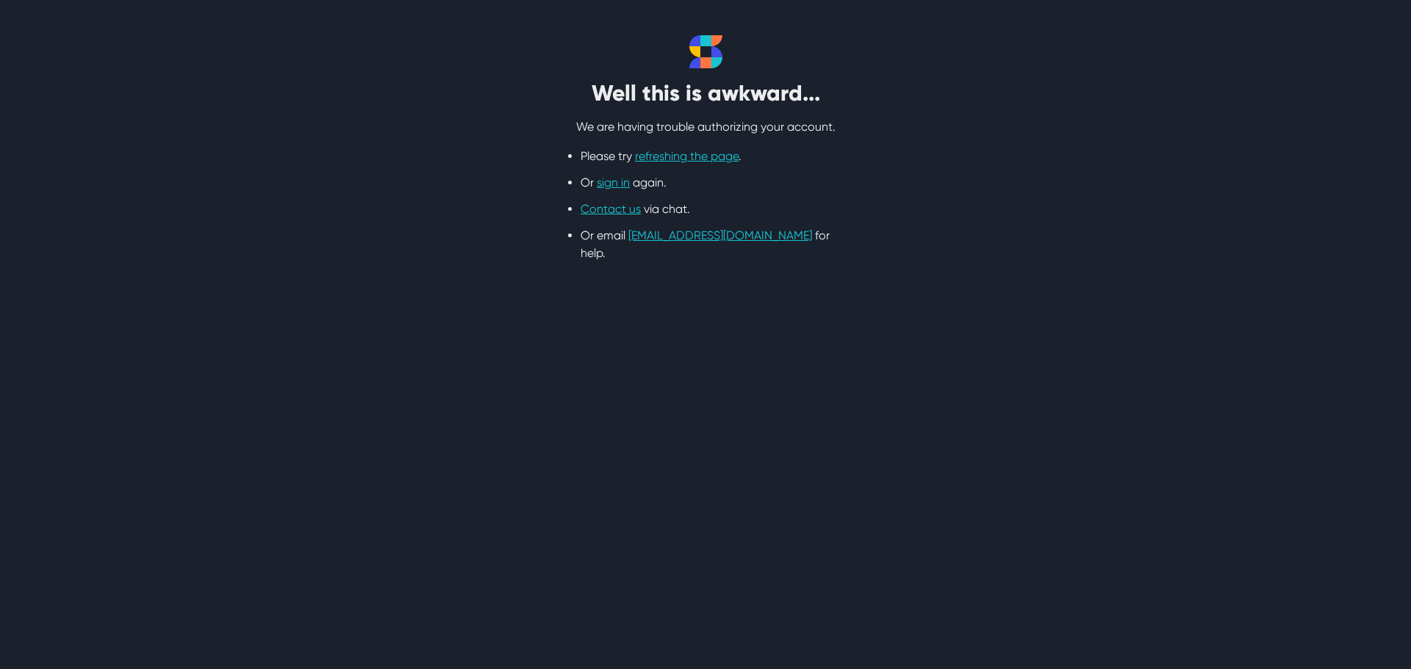  I want to click on li: Please try ., so click(705, 157).